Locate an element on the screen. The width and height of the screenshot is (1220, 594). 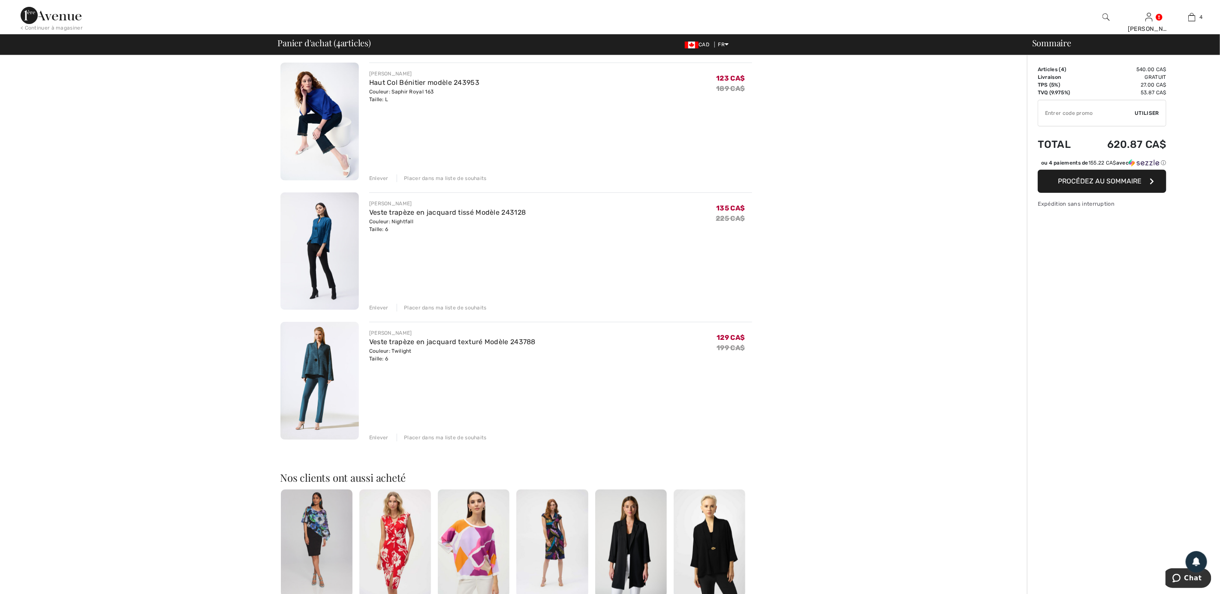
a: Veste trapèze en jacquard tissé Modèle 243128 is located at coordinates (448, 212).